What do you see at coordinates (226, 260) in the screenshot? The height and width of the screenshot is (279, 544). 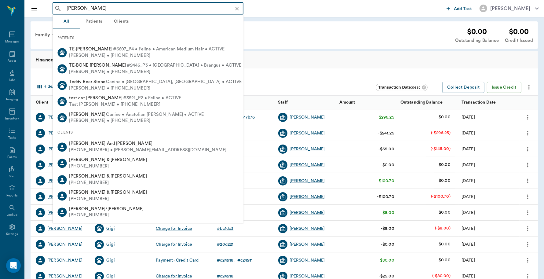 I see `div: # c24918` at bounding box center [226, 260].